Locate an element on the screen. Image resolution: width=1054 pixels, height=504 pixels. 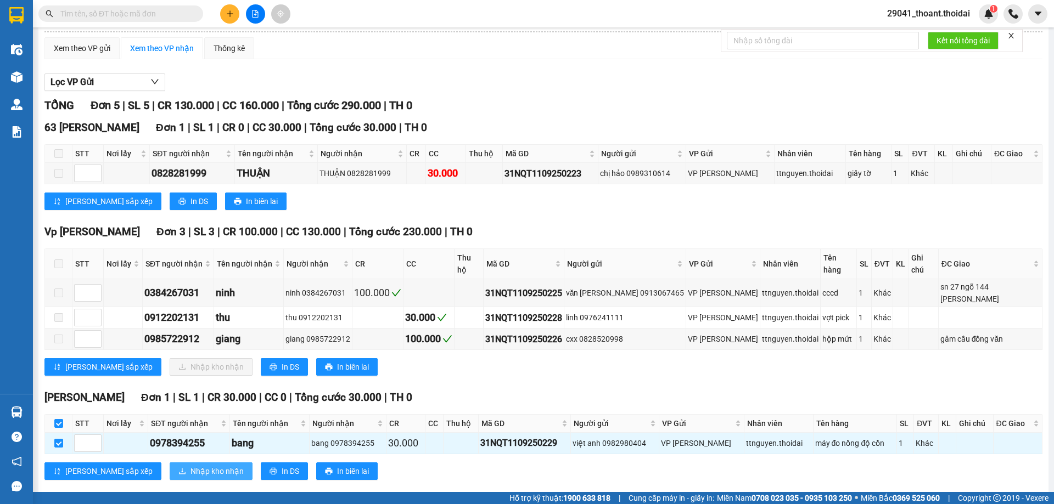
button: file-add is located at coordinates (255, 14).